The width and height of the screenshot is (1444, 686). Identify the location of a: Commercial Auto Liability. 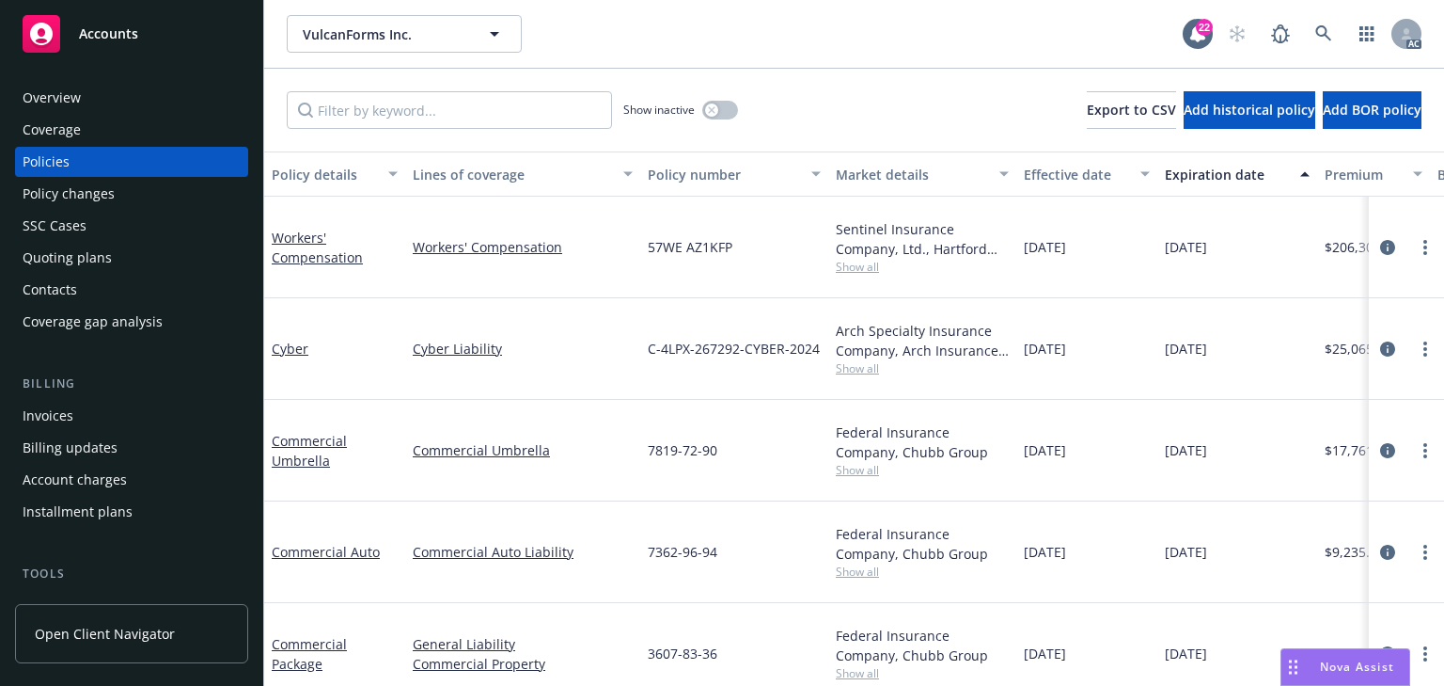
(523, 551).